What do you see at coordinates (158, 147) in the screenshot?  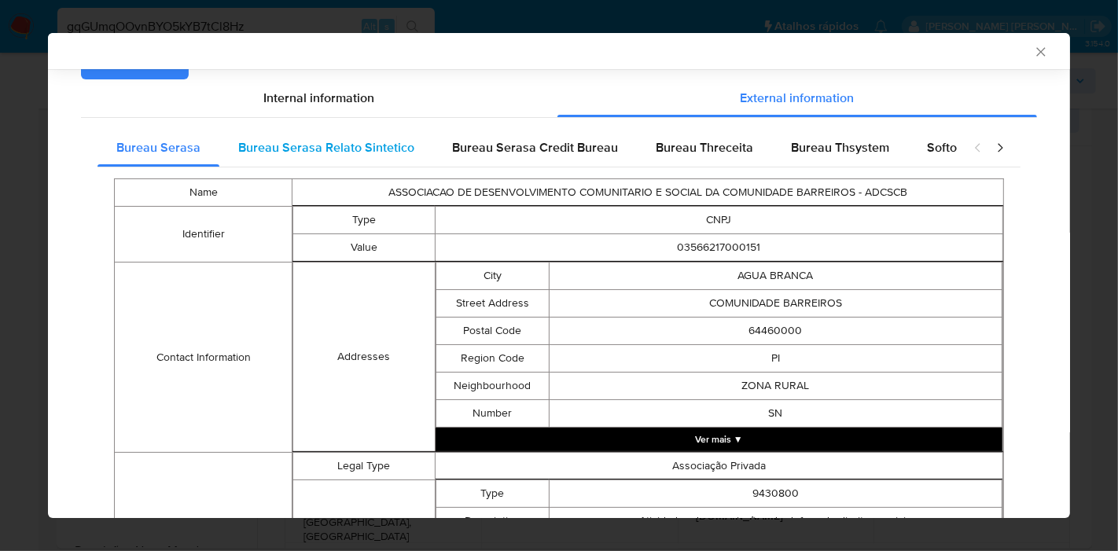 I see `span: Bureau Serasa` at bounding box center [158, 147].